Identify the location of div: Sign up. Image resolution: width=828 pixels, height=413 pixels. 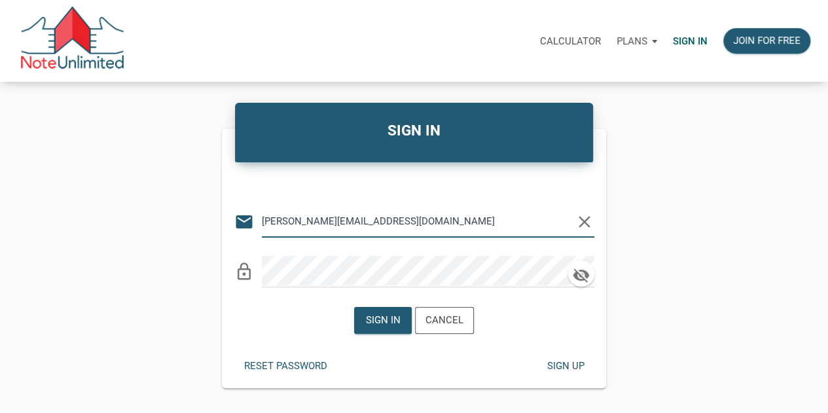
(565, 366).